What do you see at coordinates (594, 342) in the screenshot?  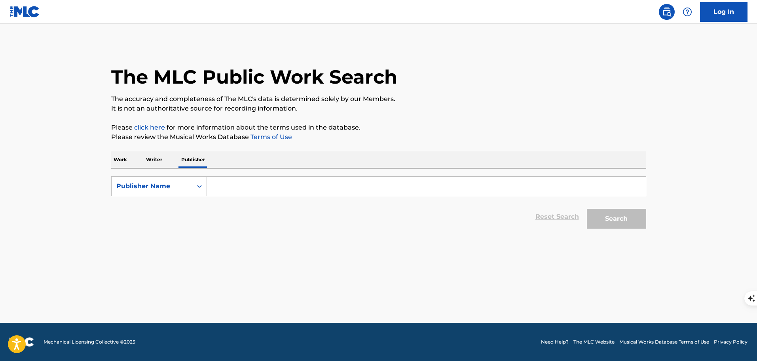 I see `a: The MLC Website` at bounding box center [594, 342].